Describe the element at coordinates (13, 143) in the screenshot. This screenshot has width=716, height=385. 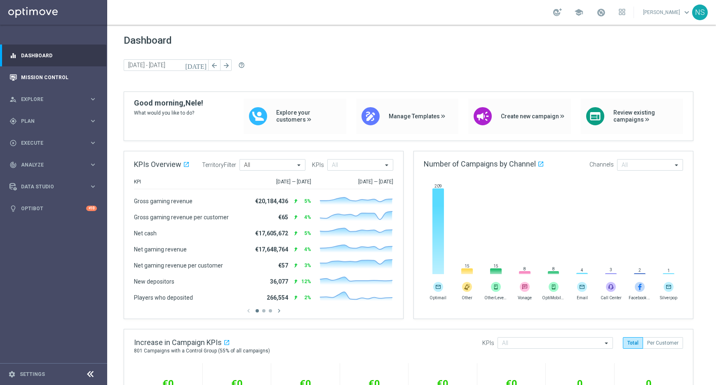
I see `i: play_circle_outline` at that location.